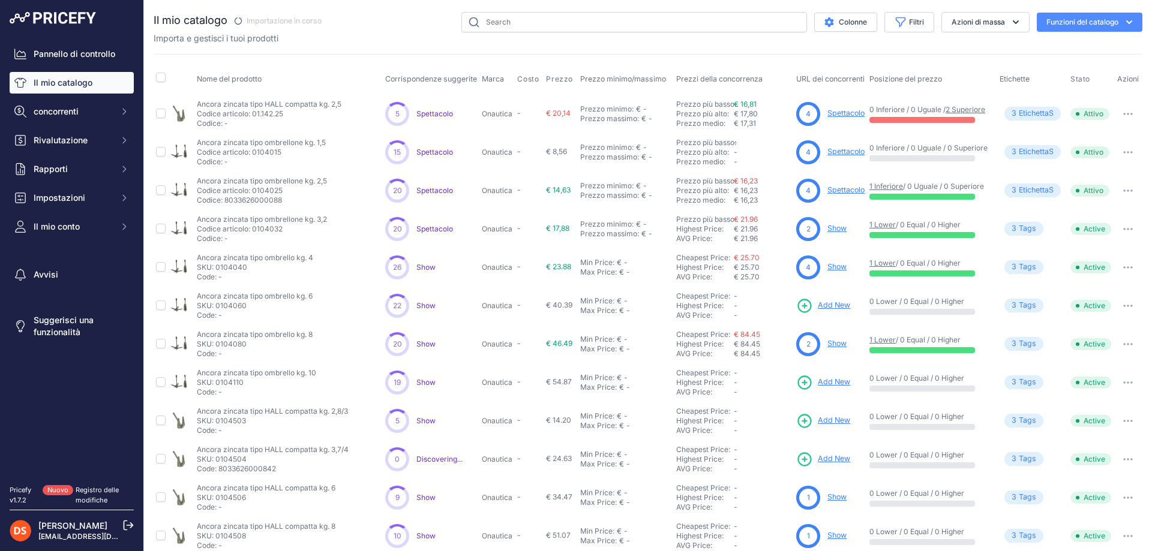  Describe the element at coordinates (916, 22) in the screenshot. I see `font: Filtri` at that location.